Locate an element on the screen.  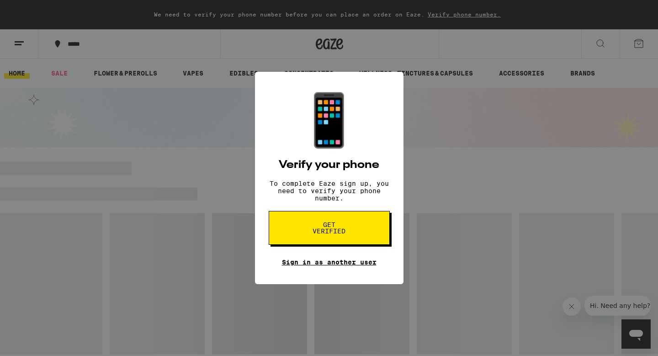
span: Get verified is located at coordinates (329, 228).